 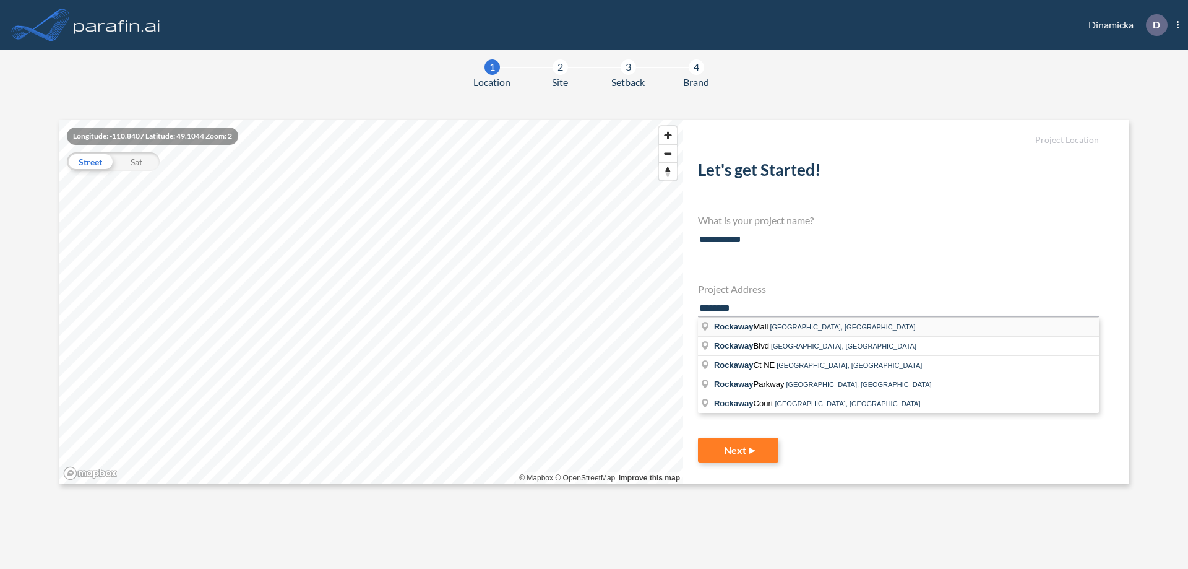 What do you see at coordinates (560, 82) in the screenshot?
I see `span: Site` at bounding box center [560, 82].